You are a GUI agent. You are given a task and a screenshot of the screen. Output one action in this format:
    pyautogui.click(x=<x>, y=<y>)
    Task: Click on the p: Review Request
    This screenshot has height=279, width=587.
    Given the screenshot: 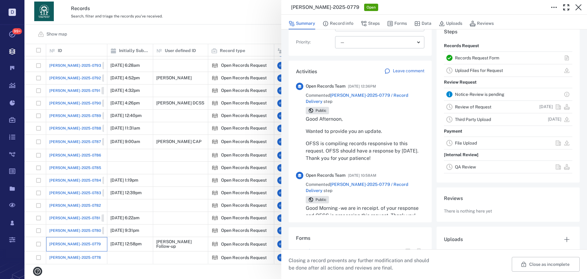 What is the action you would take?
    pyautogui.click(x=460, y=82)
    